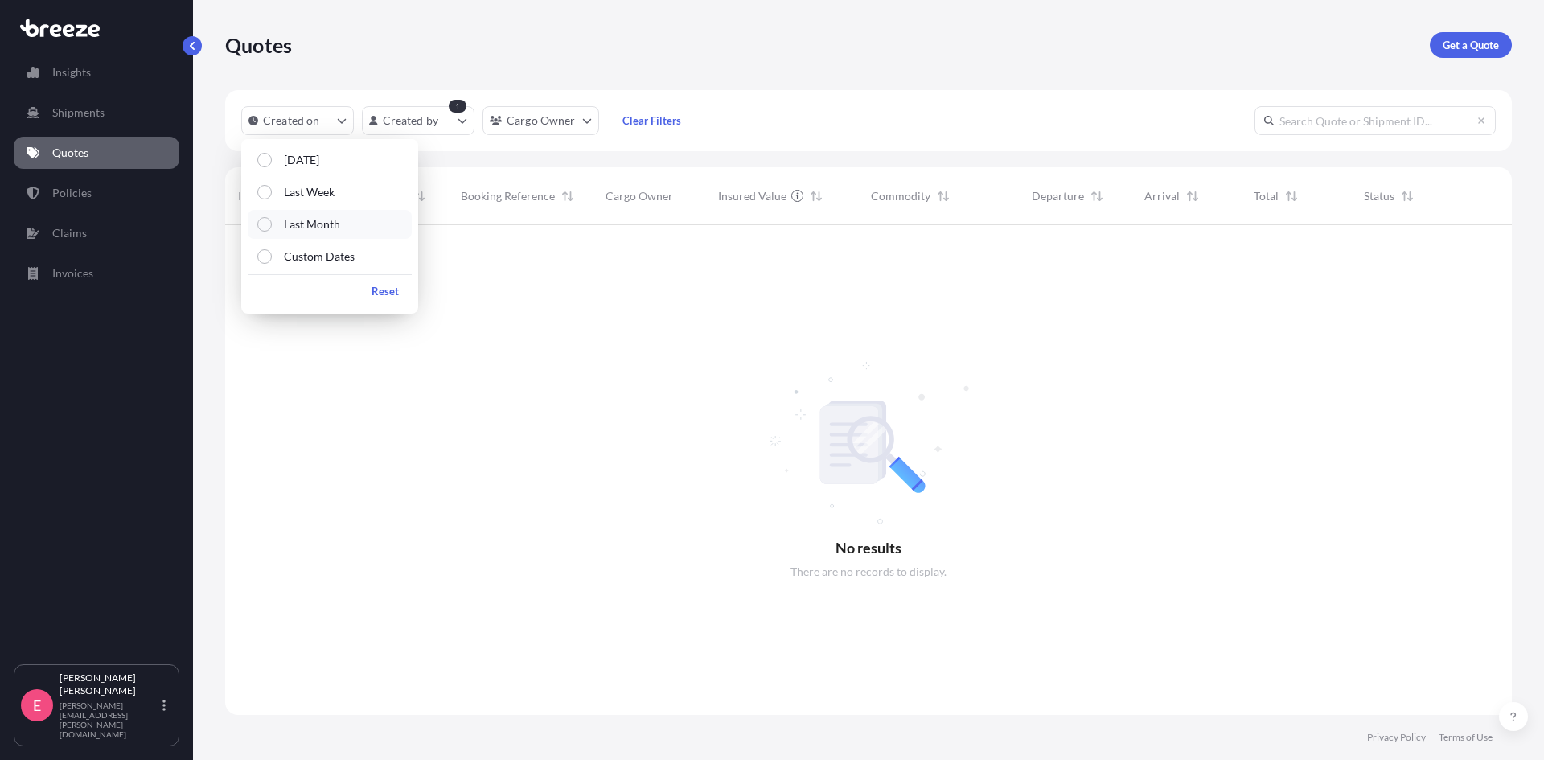  Describe the element at coordinates (312, 224) in the screenshot. I see `p: Last Month` at that location.